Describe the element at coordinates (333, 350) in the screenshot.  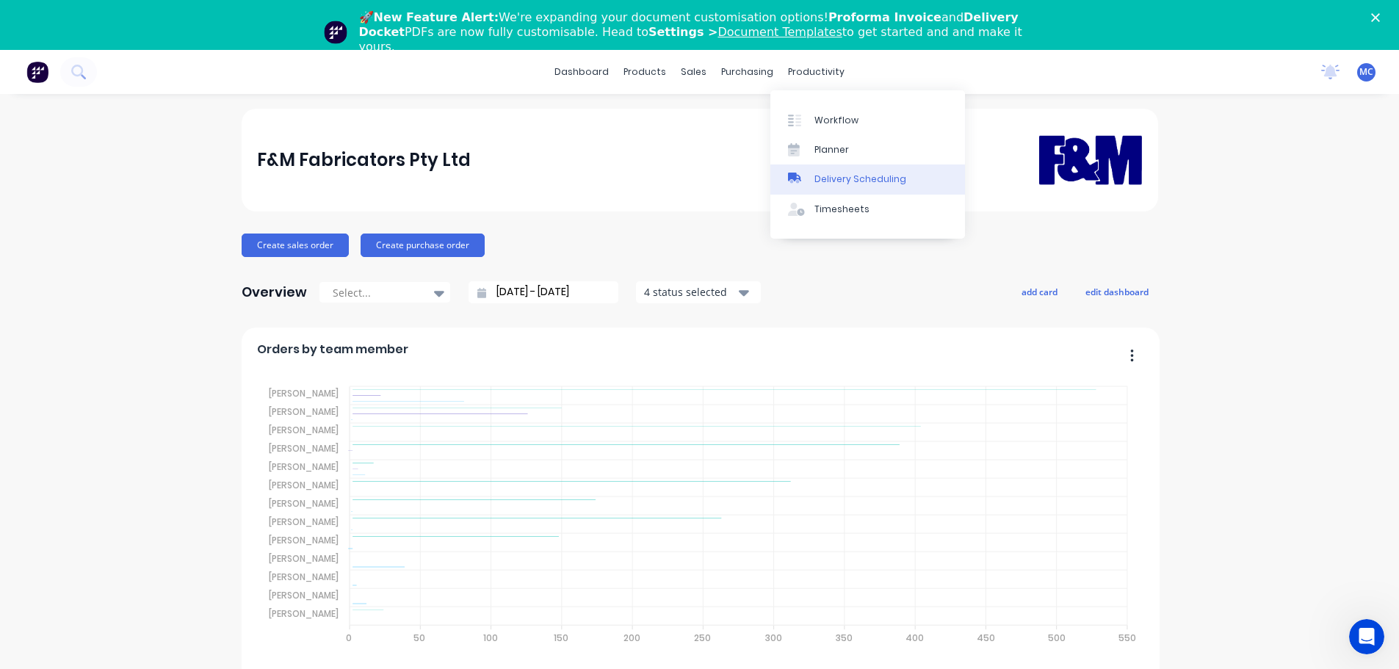
I see `span: Orders by team member` at that location.